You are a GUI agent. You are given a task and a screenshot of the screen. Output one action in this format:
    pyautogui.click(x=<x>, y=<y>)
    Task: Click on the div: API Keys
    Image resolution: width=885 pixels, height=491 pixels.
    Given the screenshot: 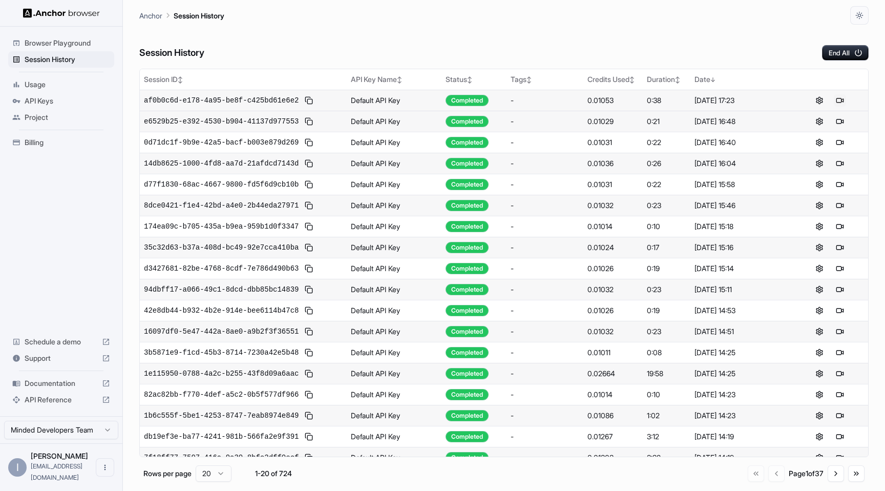 What is the action you would take?
    pyautogui.click(x=61, y=101)
    